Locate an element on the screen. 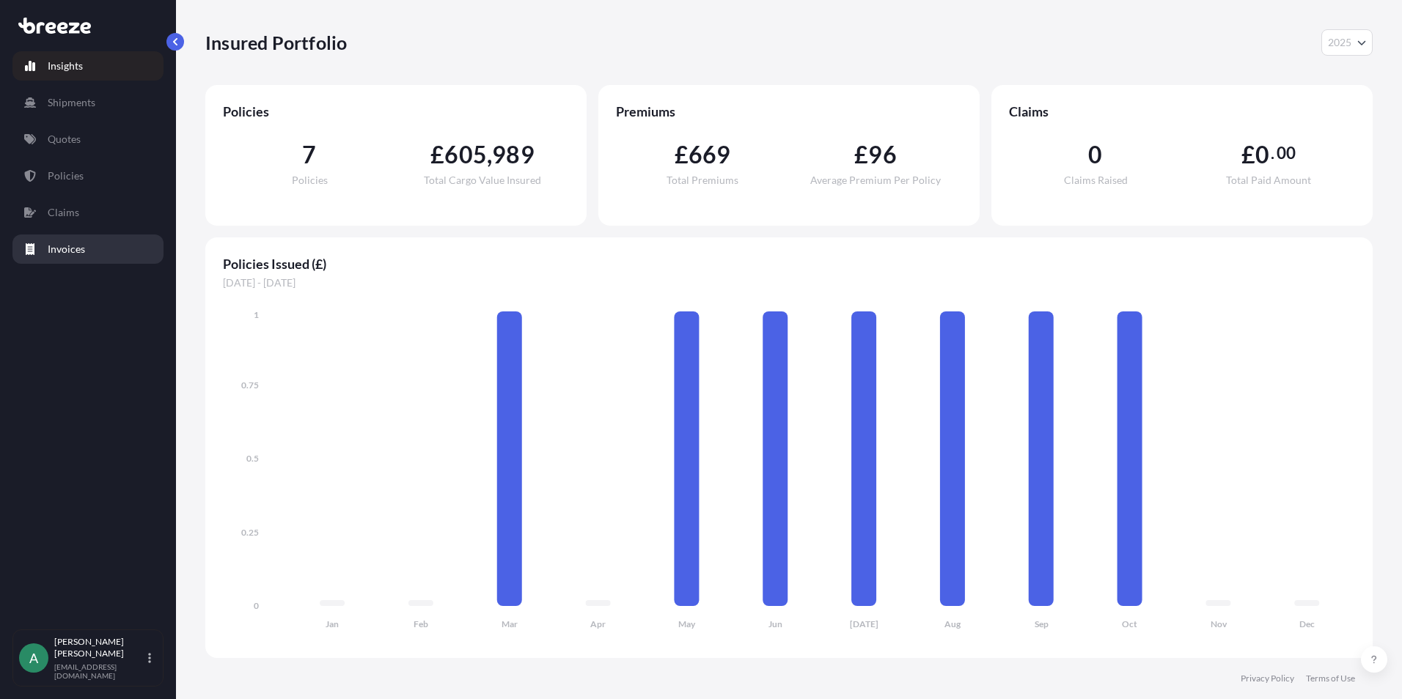 The image size is (1402, 699). a: Terms of Use is located at coordinates (1330, 679).